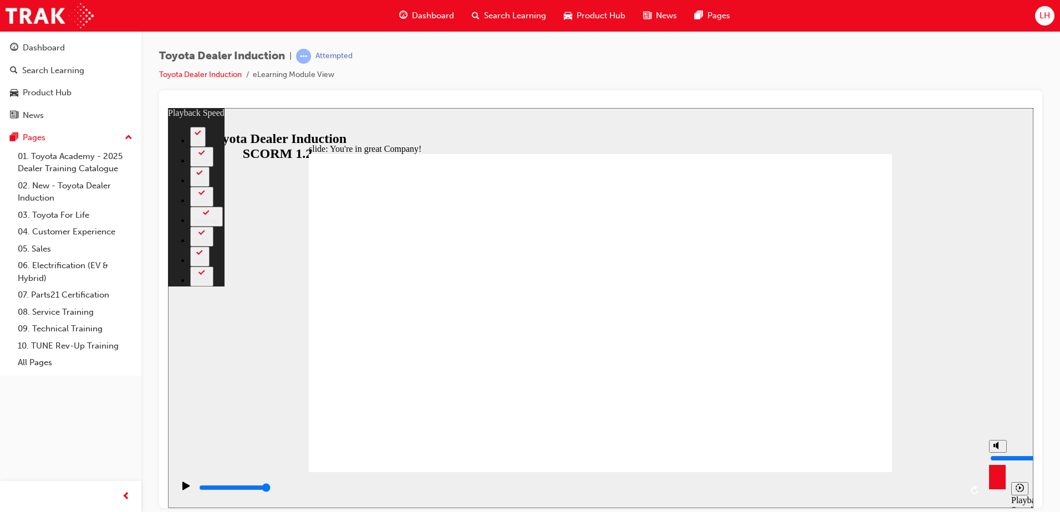 The image size is (1060, 512). I want to click on span: News, so click(667, 16).